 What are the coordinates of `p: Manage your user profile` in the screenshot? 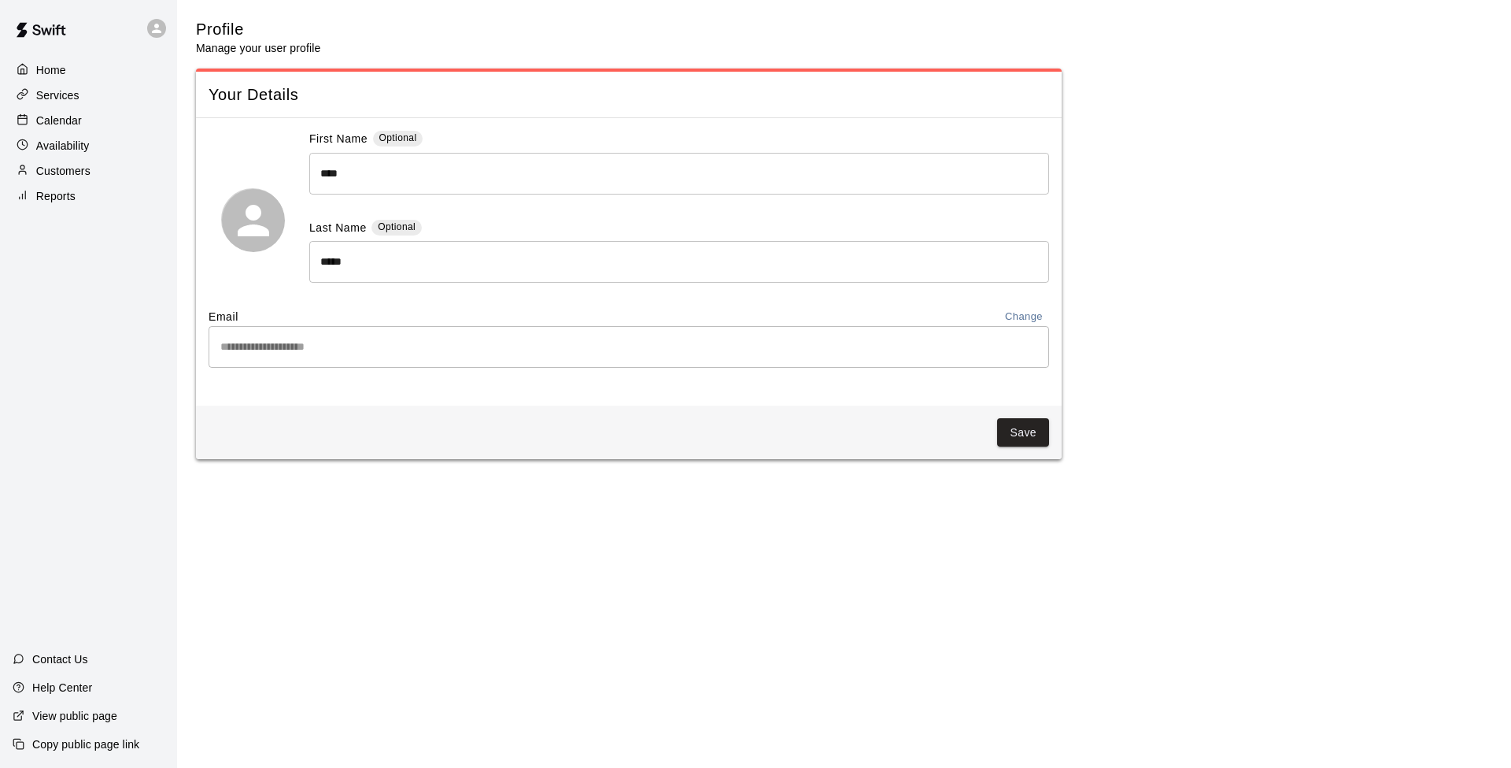 It's located at (258, 48).